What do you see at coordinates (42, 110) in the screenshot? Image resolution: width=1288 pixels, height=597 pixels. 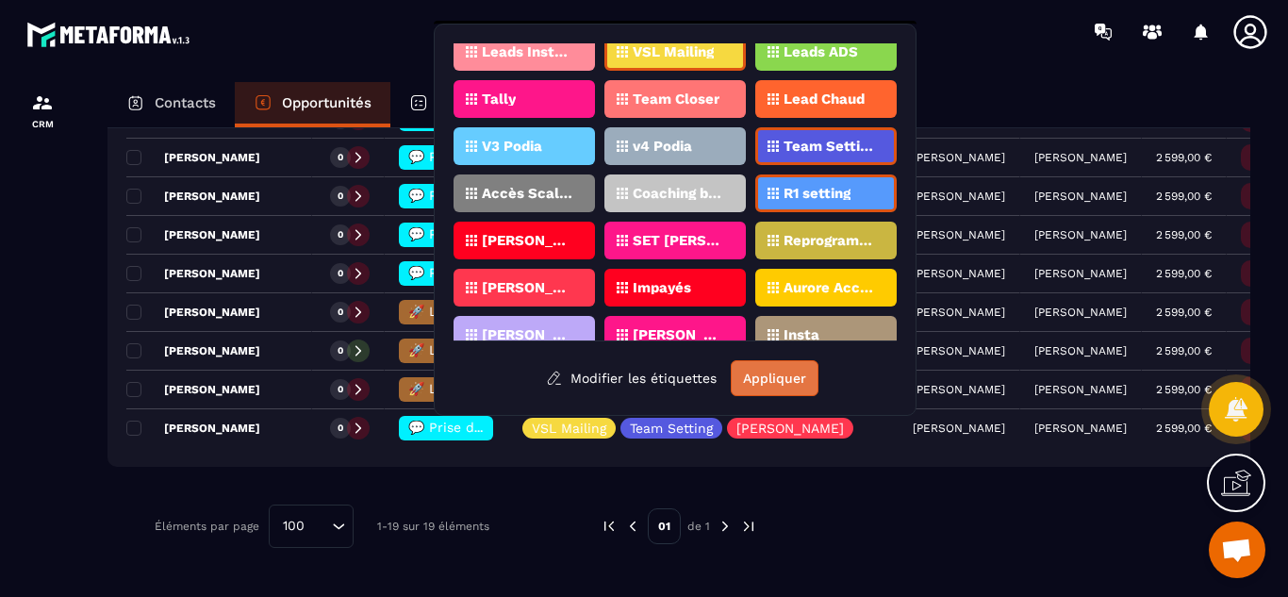 I see `a: formationformationCRM` at bounding box center [42, 110].